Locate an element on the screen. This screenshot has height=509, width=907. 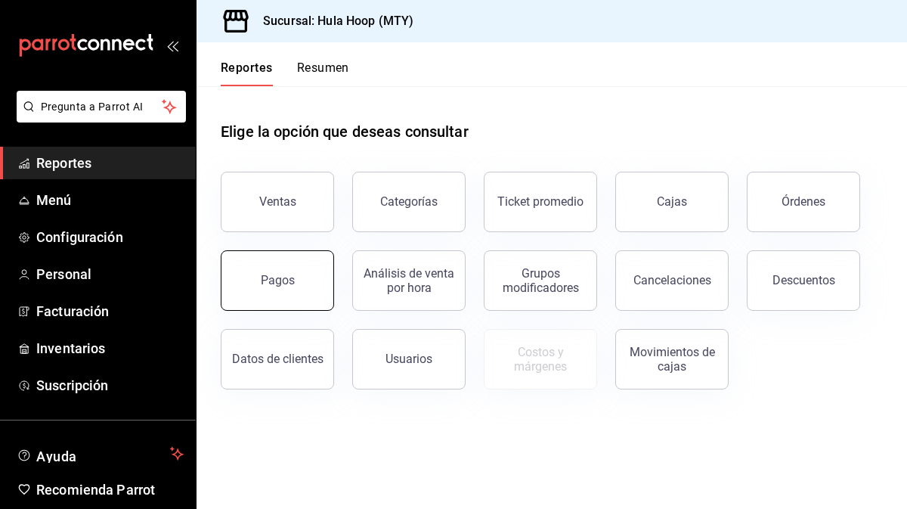
div: Categorías is located at coordinates (409, 201).